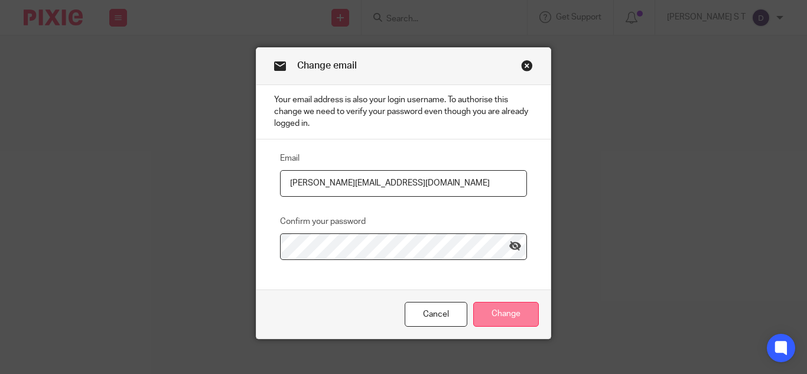 This screenshot has height=374, width=807. Describe the element at coordinates (323, 222) in the screenshot. I see `label: Confirm your password` at that location.